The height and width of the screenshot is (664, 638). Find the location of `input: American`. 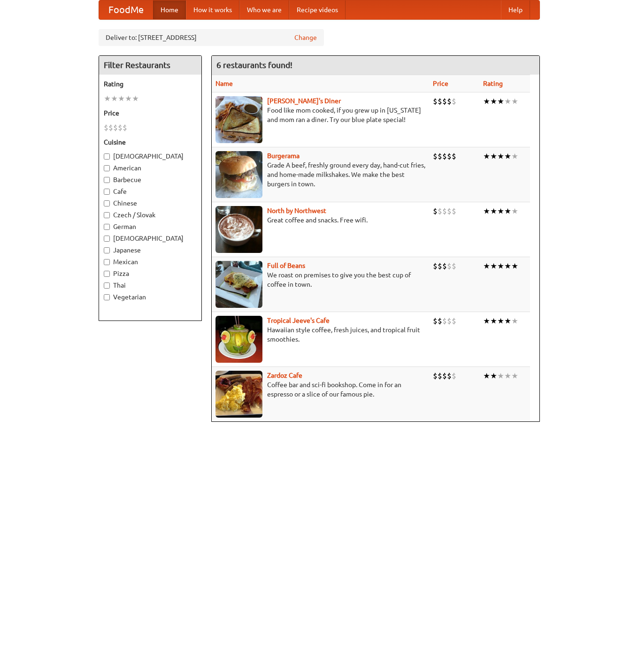

input: American is located at coordinates (107, 168).